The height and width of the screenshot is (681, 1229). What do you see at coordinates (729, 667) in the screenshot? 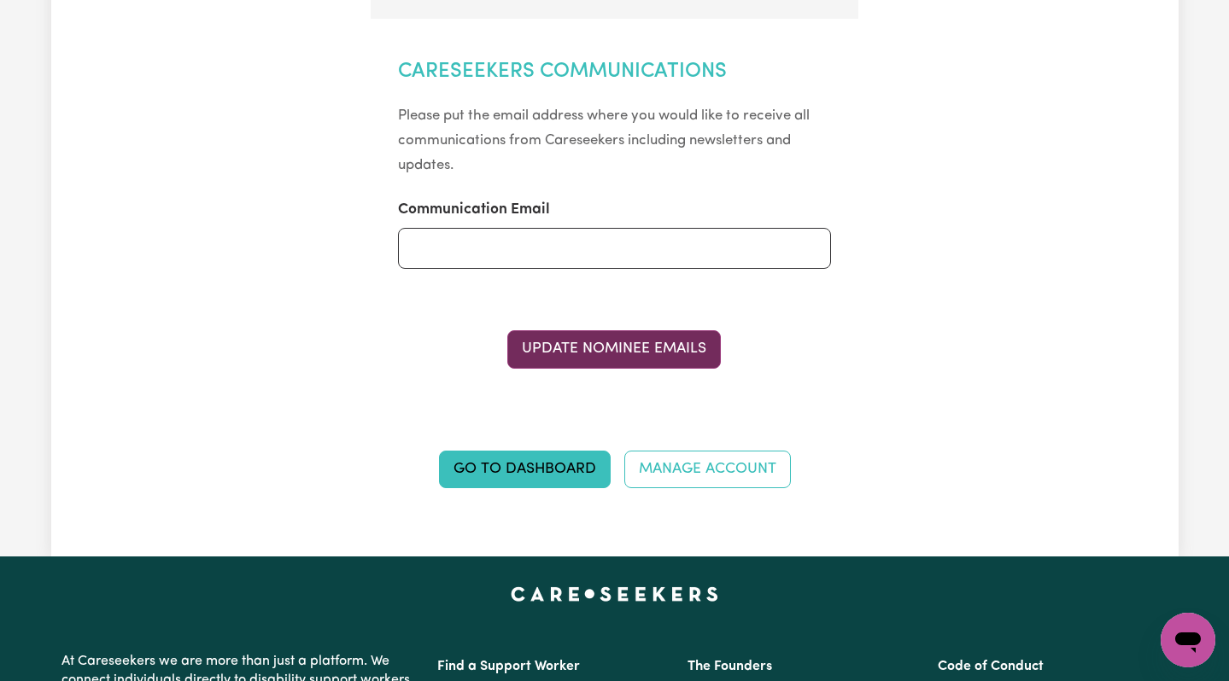
I see `a: The Founders` at bounding box center [729, 667].